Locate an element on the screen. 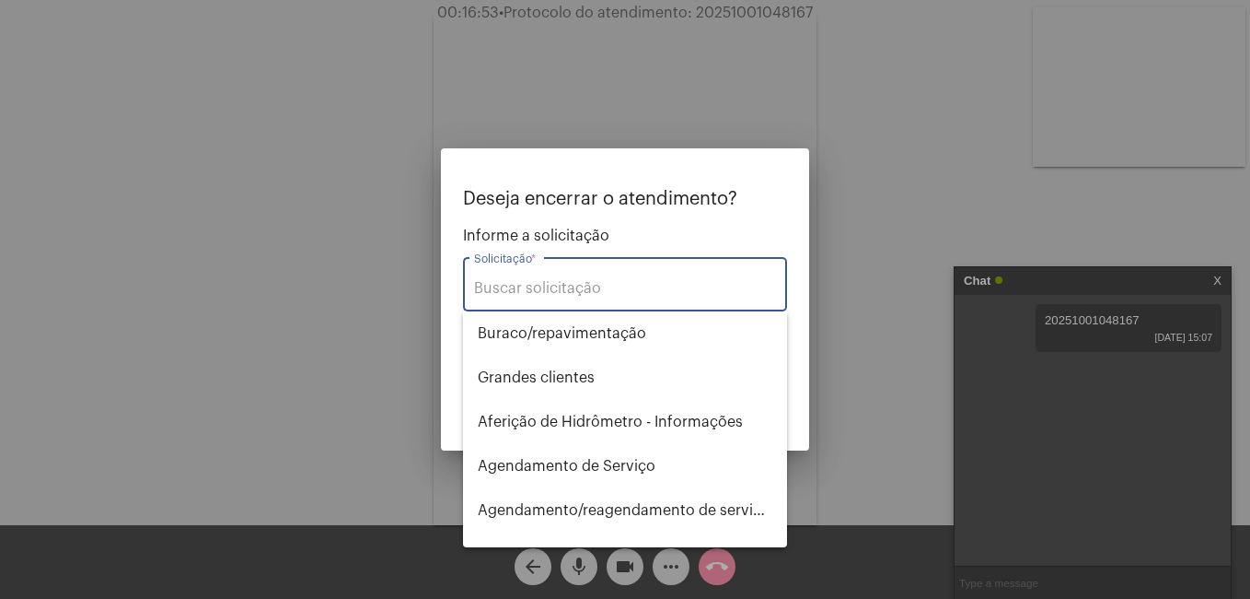  span: Informe a solicitação is located at coordinates (625, 236).